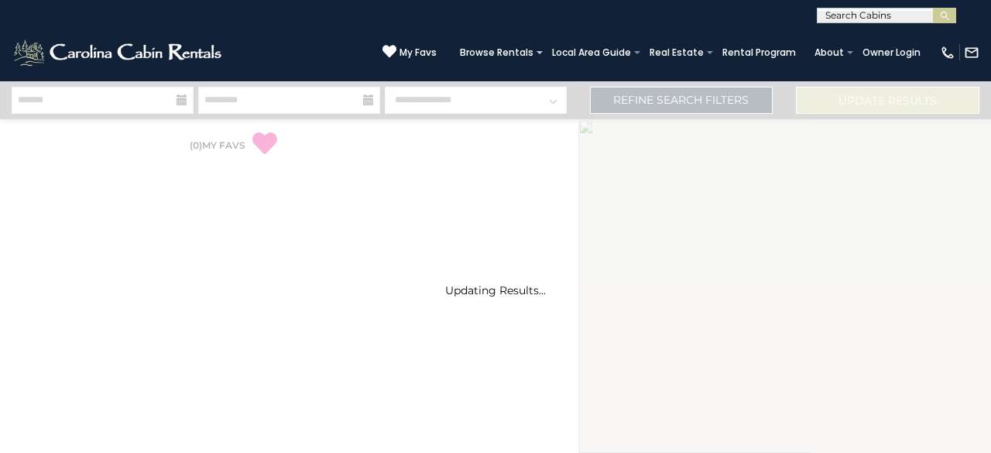 The image size is (991, 453). I want to click on a: About, so click(829, 53).